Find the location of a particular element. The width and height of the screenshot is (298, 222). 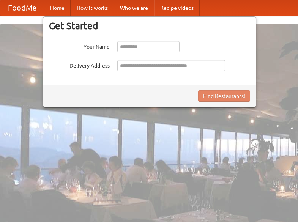

button: Find Restaurants! is located at coordinates (224, 96).